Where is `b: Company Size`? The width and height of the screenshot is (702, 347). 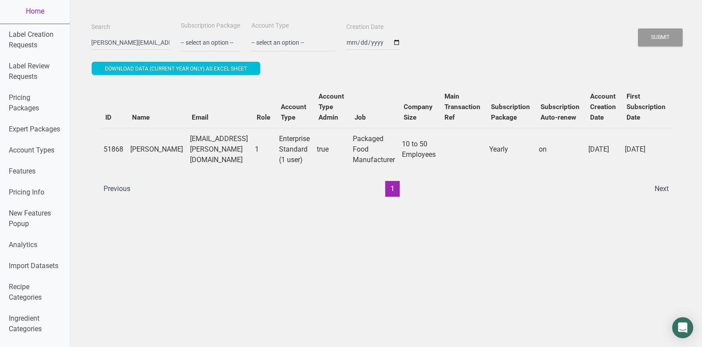
b: Company Size is located at coordinates (418, 112).